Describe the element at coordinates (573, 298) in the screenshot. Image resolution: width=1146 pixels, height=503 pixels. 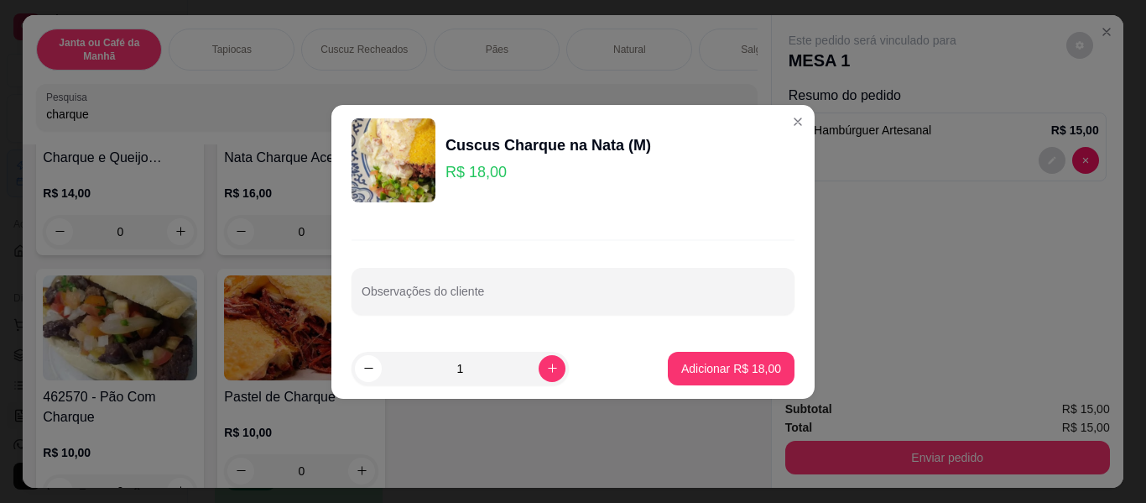
I see `input: Observações do cliente` at that location.